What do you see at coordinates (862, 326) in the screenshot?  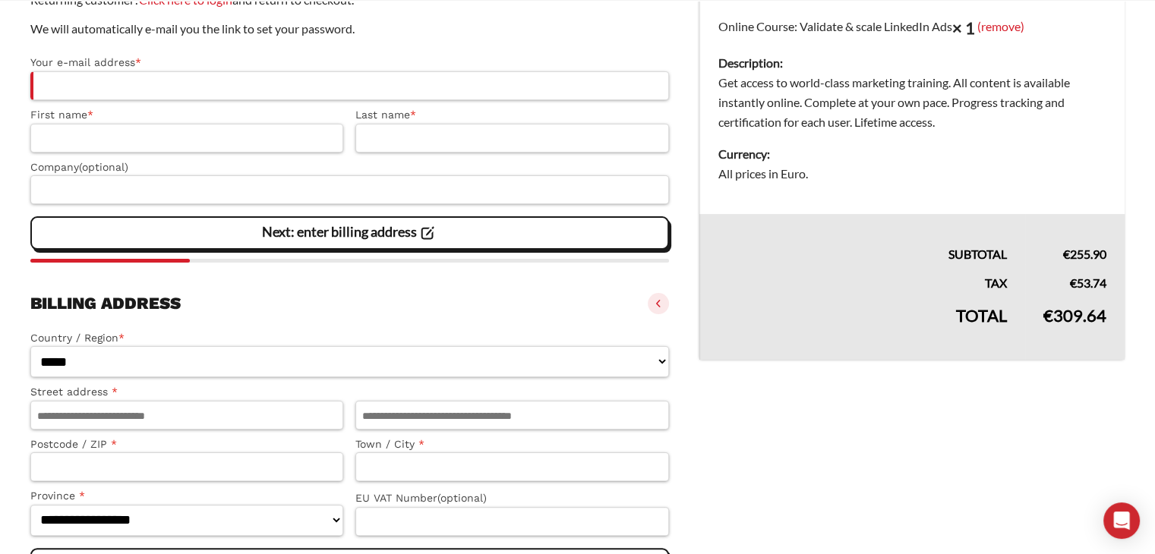 I see `th: Total` at bounding box center [862, 326].